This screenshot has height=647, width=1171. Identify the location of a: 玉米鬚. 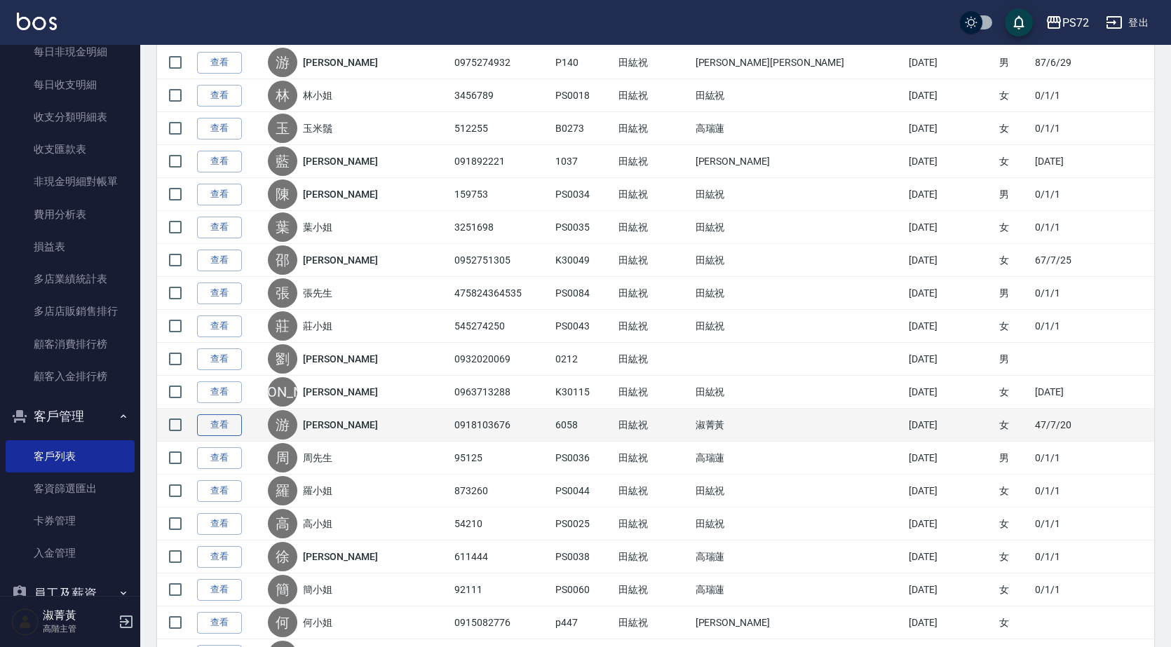
(318, 128).